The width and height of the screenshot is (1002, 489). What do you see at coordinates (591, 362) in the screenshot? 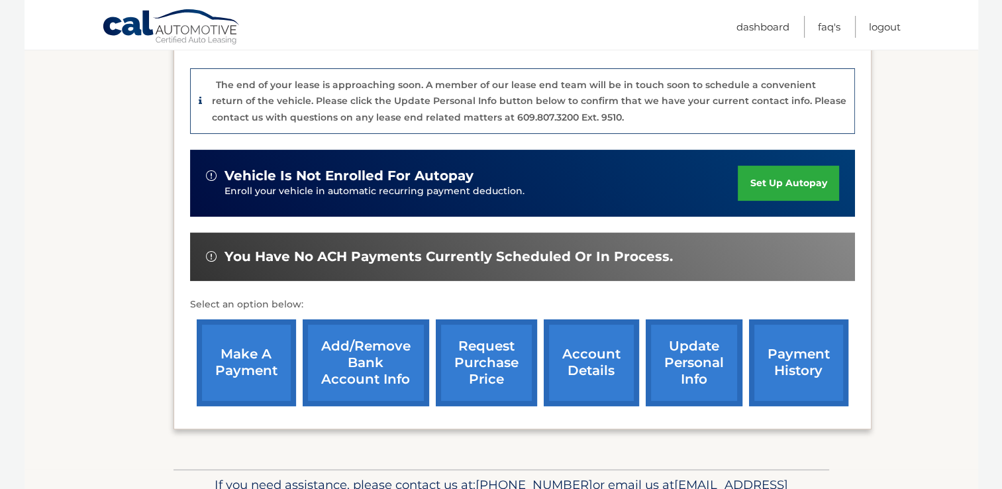
I see `a: account details` at bounding box center [591, 362].